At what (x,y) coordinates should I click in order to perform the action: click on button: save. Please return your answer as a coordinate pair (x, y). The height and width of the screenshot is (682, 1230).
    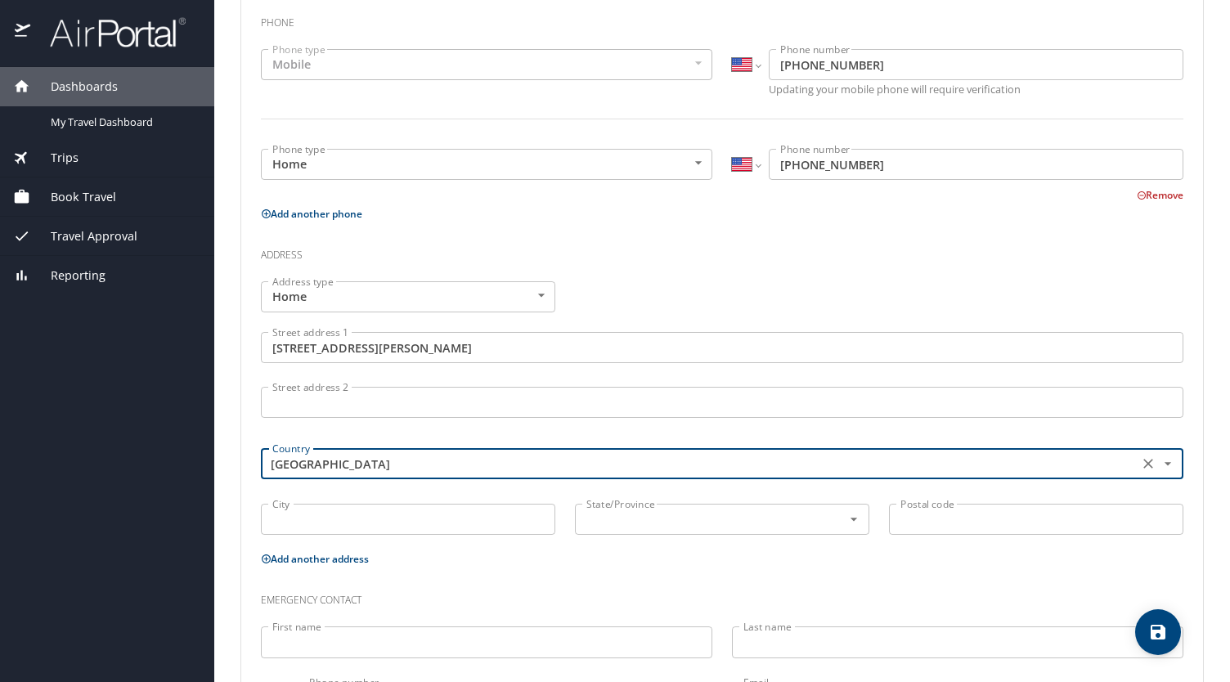
    Looking at the image, I should click on (1158, 632).